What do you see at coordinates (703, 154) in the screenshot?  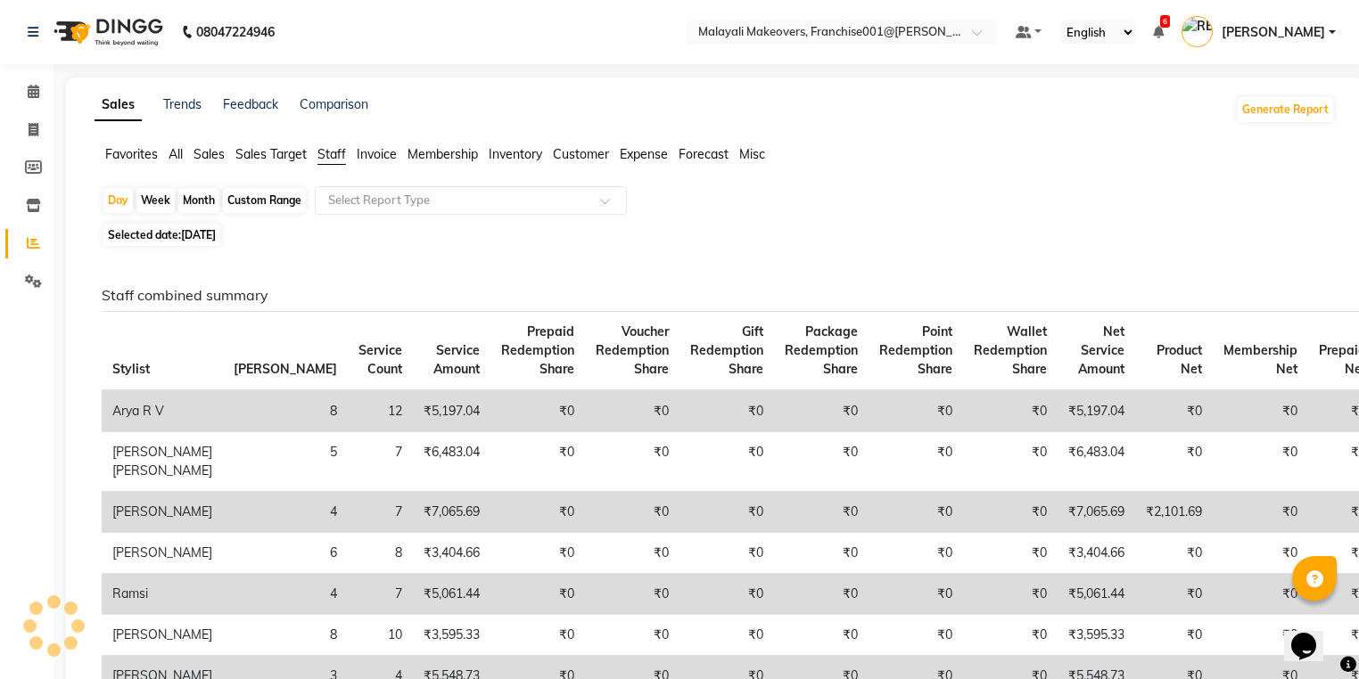 I see `span: Forecast` at bounding box center [703, 154].